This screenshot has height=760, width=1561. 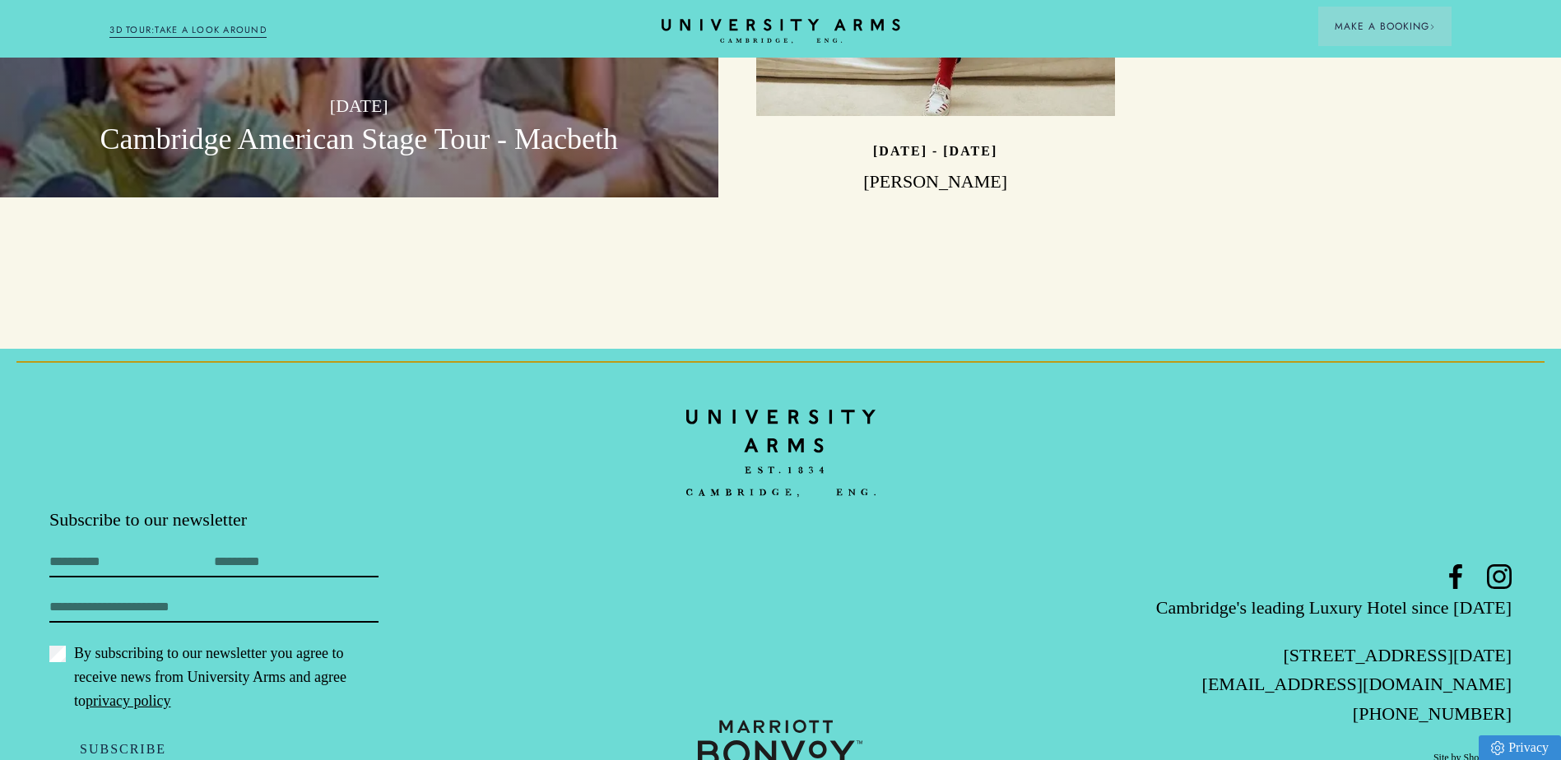 What do you see at coordinates (1499, 577) in the screenshot?
I see `a: Instagram` at bounding box center [1499, 577].